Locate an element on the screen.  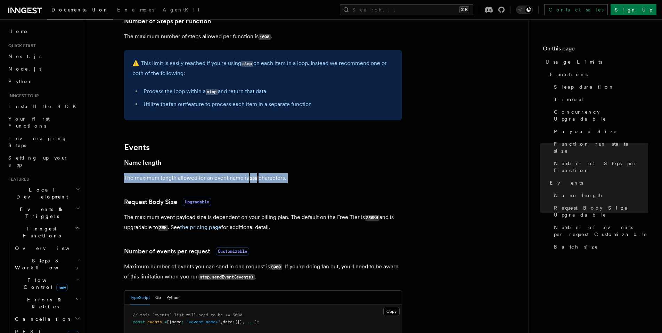
a: Node.js is located at coordinates (43, 69).